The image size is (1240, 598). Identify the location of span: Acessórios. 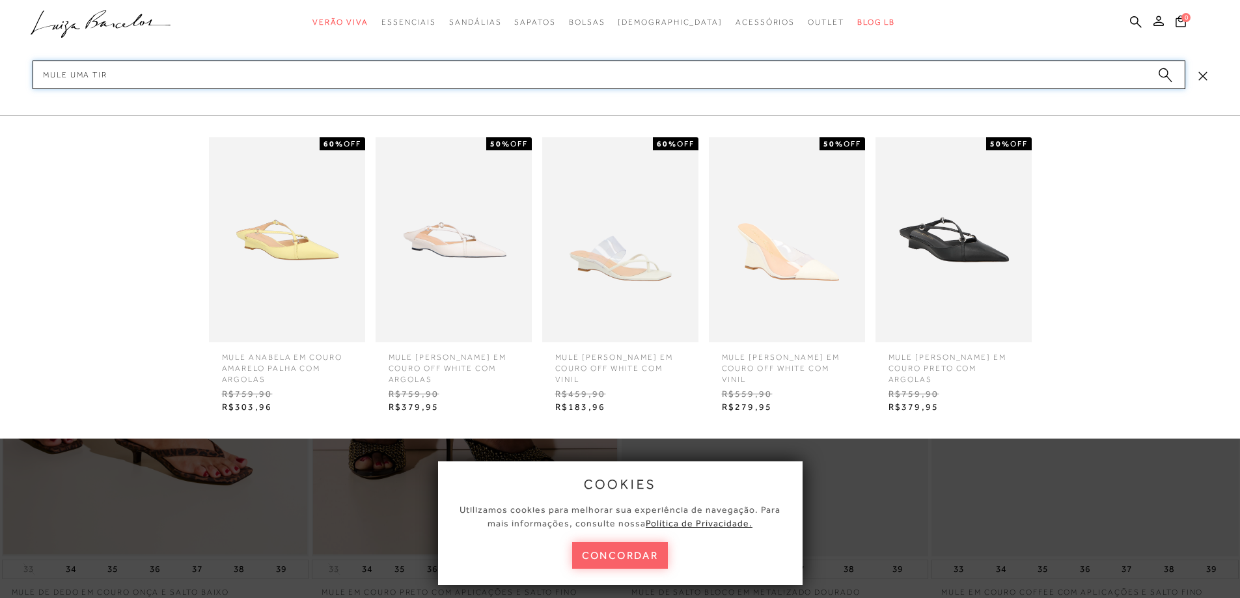
(765, 22).